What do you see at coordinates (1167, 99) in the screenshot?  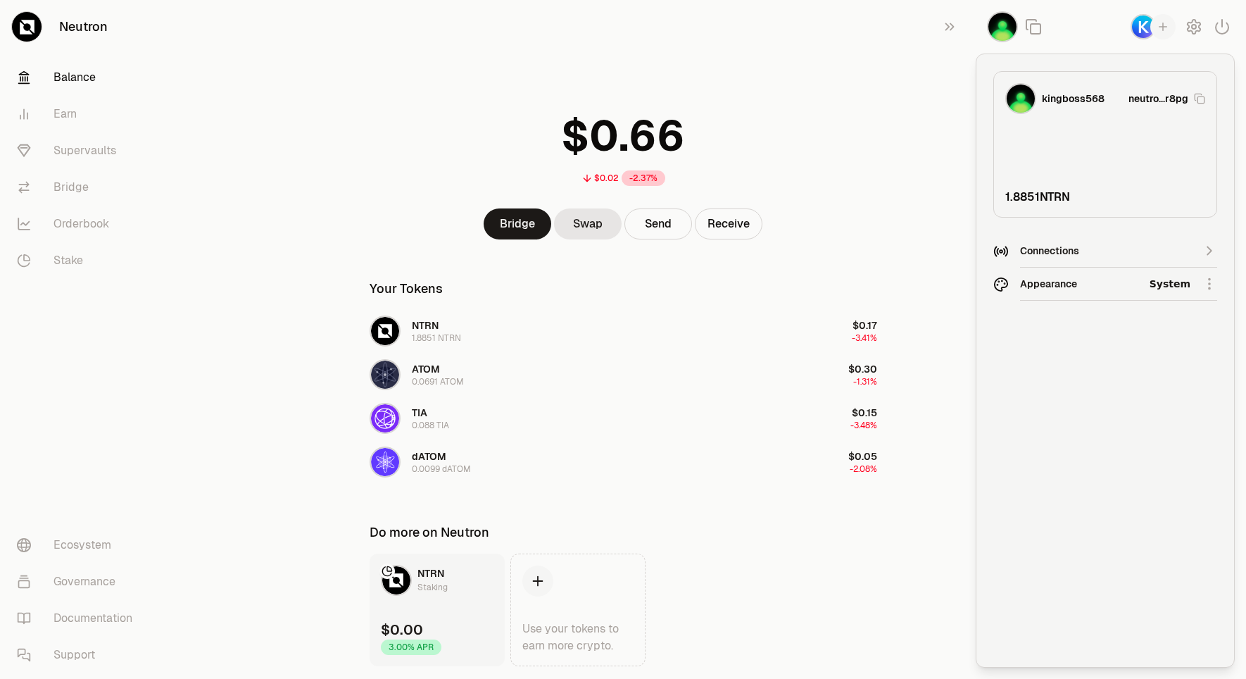 I see `button: neutro...r8pg` at bounding box center [1167, 99].